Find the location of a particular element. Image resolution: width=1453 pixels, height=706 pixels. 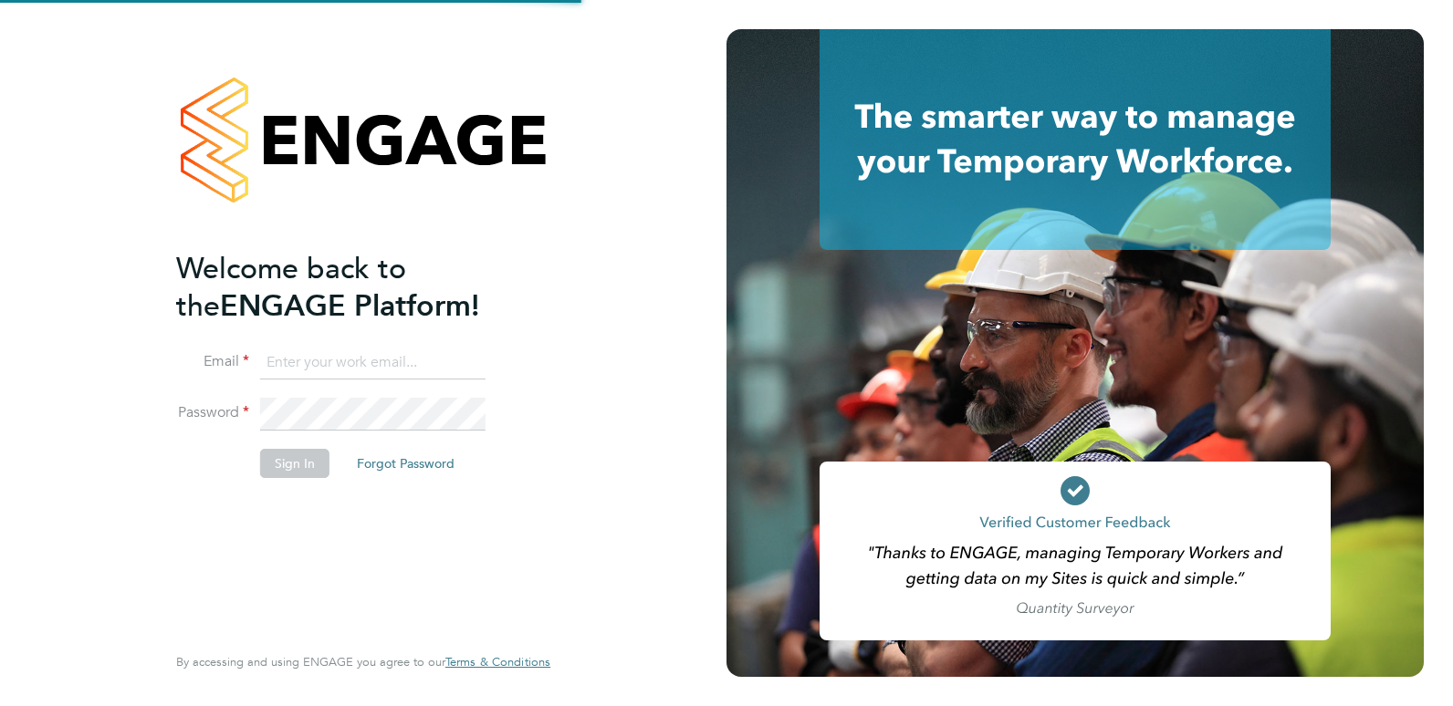

span: By accessing and using ENGAGE you agree to our is located at coordinates (363, 662).